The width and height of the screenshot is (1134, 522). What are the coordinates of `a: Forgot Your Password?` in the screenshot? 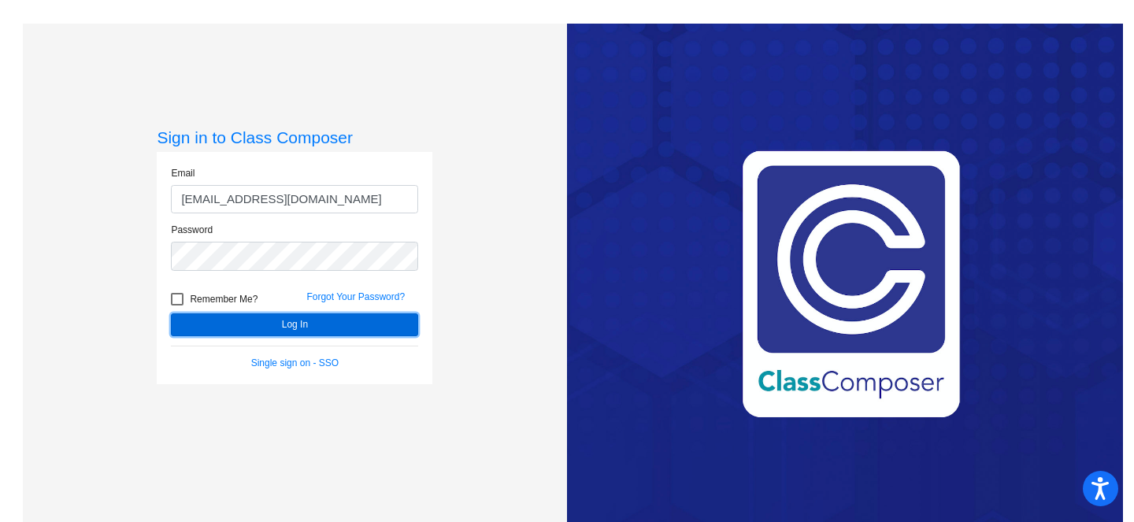 It's located at (355, 297).